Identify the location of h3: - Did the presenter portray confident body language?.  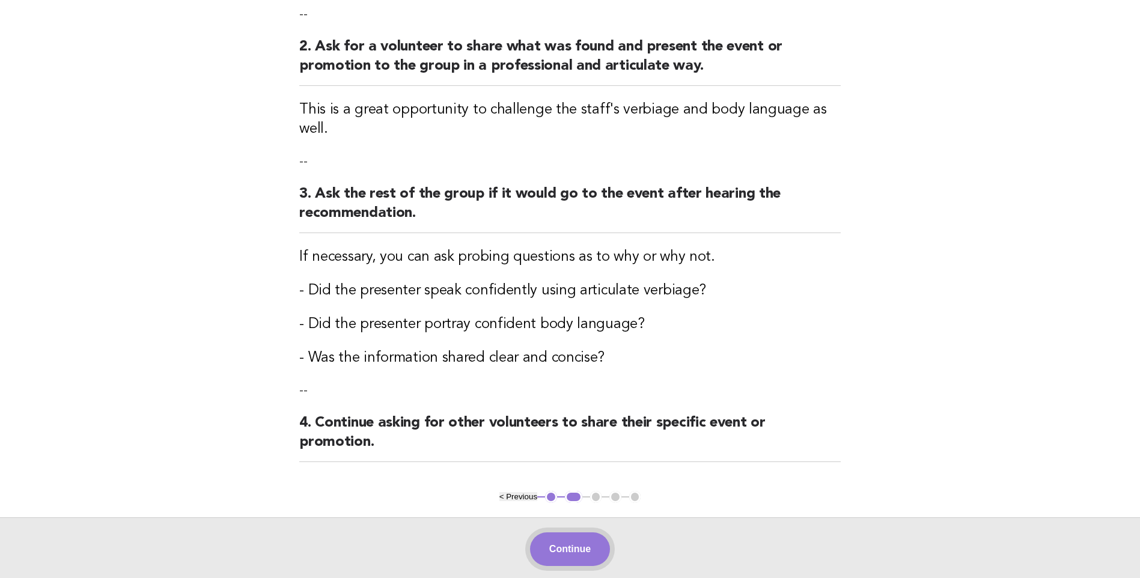
(570, 325).